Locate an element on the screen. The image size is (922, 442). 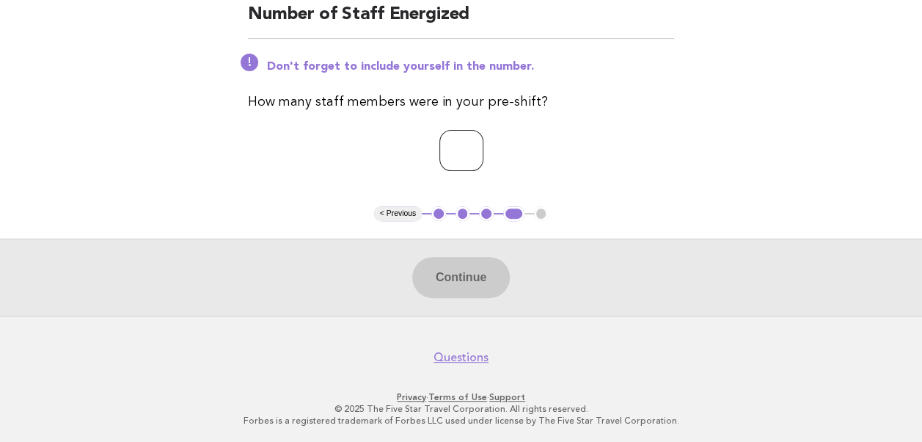
p: How many staff members were in your pre-shift? is located at coordinates (461, 102).